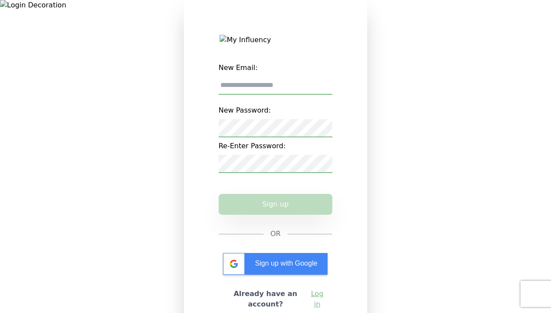 Image resolution: width=551 pixels, height=313 pixels. What do you see at coordinates (275, 264) in the screenshot?
I see `div: Sign up with Google` at bounding box center [275, 264].